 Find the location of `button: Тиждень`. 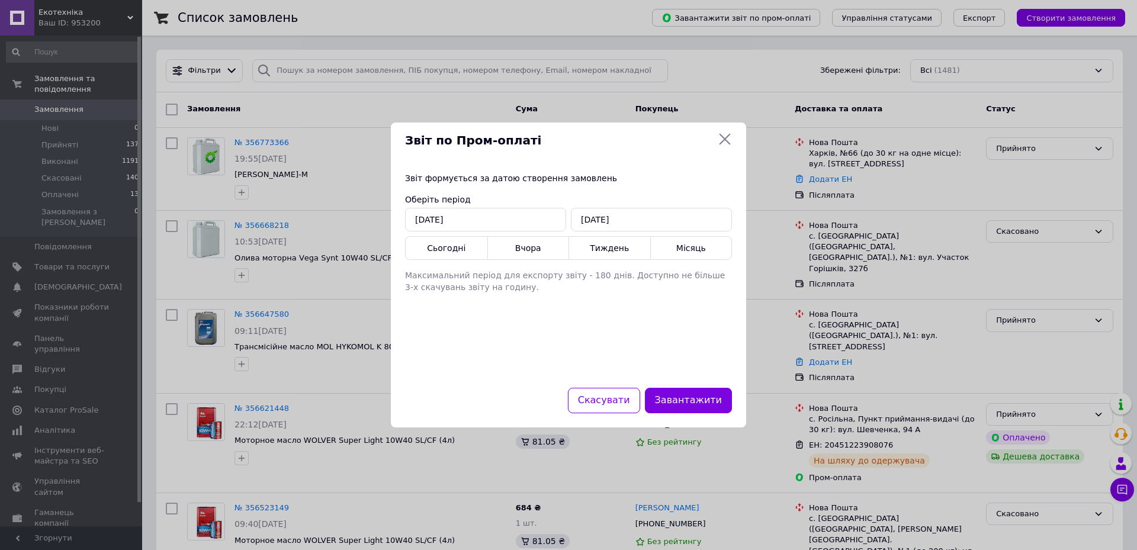

button: Тиждень is located at coordinates (610, 248).